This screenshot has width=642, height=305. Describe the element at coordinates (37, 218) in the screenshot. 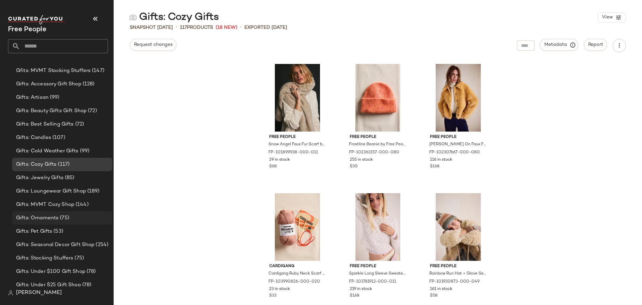

I see `span: Gifts: Ornaments` at that location.